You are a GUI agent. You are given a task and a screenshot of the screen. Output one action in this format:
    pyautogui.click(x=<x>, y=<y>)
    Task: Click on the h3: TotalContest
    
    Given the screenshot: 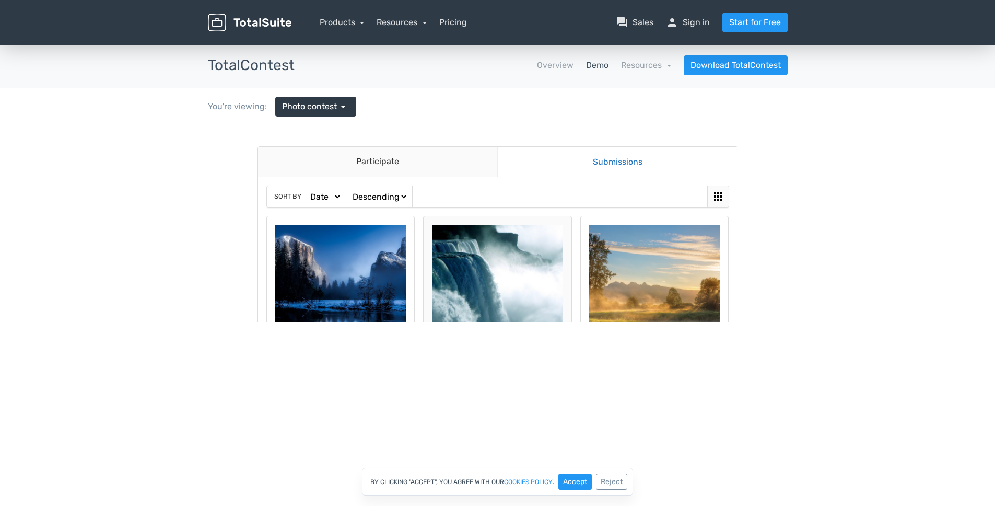 What is the action you would take?
    pyautogui.click(x=251, y=65)
    